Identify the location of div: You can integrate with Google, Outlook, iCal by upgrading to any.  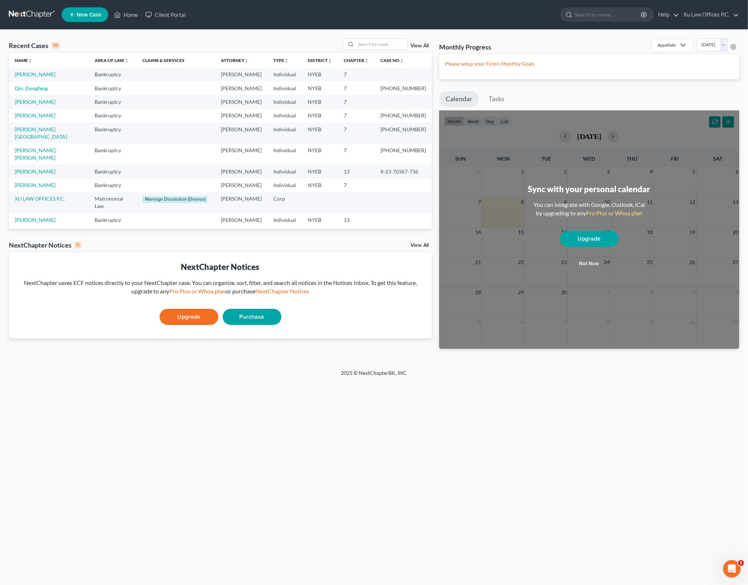
(589, 209).